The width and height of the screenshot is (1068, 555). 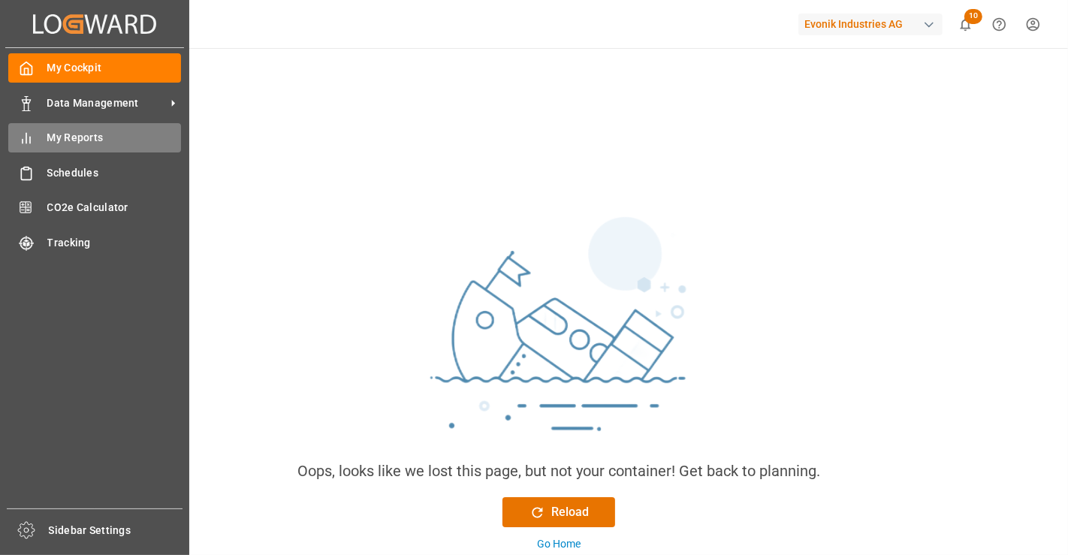 What do you see at coordinates (114, 173) in the screenshot?
I see `span: Schedules` at bounding box center [114, 173].